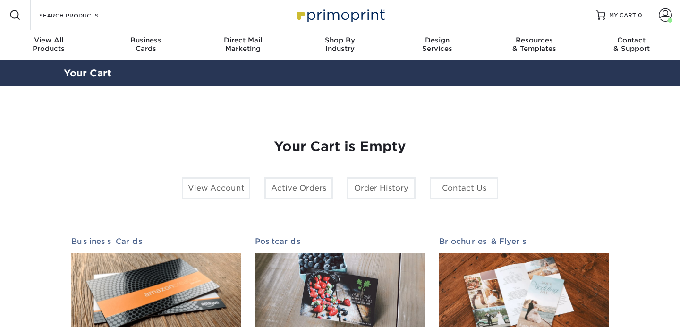  Describe the element at coordinates (438, 44) in the screenshot. I see `div: Services` at that location.